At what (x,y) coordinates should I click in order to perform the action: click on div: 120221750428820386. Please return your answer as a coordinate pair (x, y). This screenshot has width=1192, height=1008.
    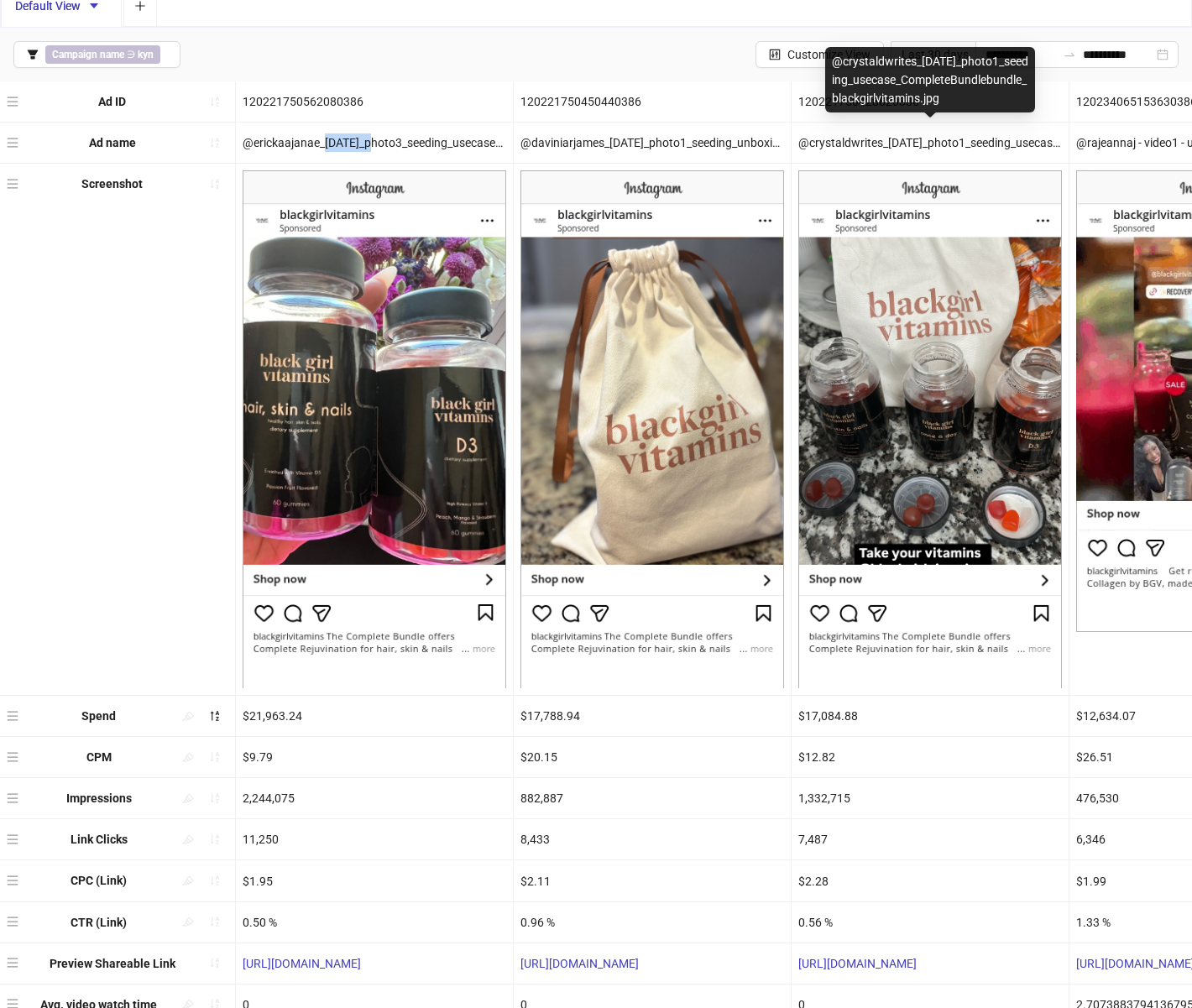
    Looking at the image, I should click on (929, 101).